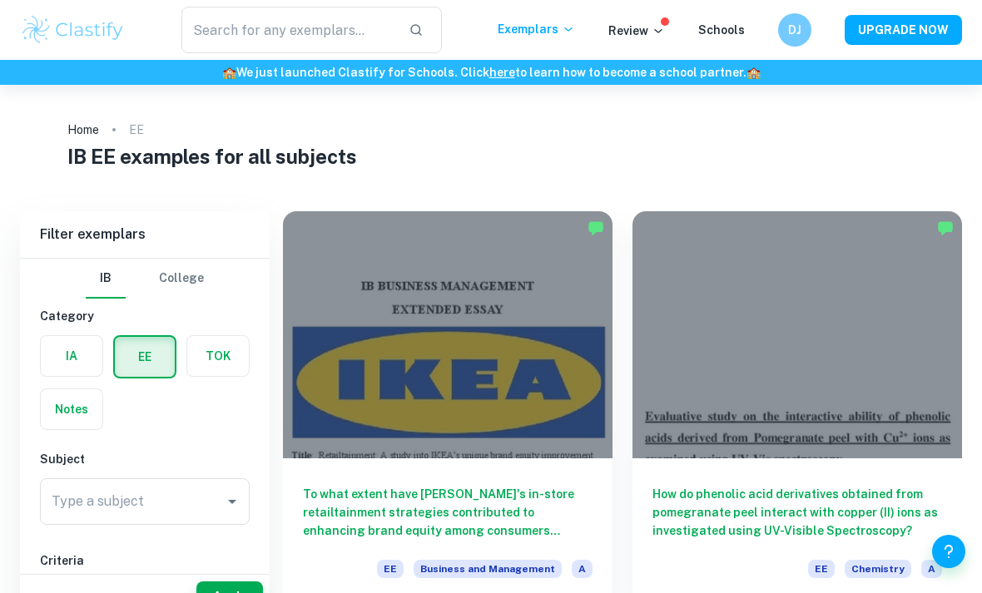  I want to click on p: Exemplars, so click(536, 29).